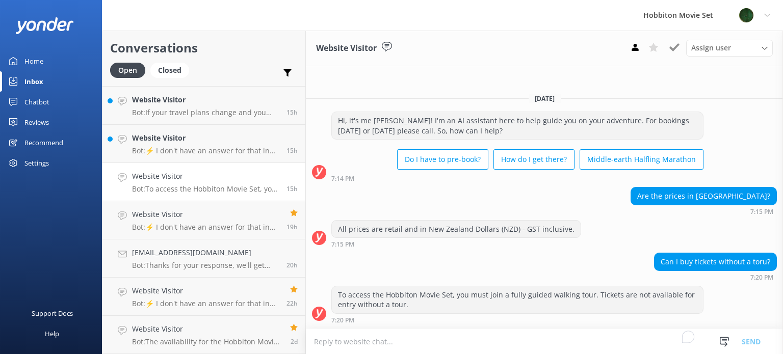  I want to click on span: Aug 20 2025 12:26pm (UTC +12:00) Pacific/Auckland, so click(292, 303).